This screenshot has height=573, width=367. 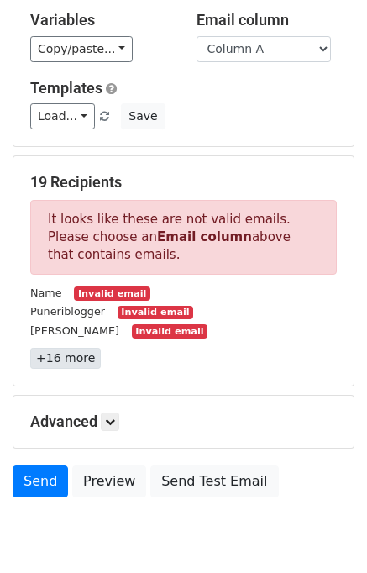 What do you see at coordinates (214, 481) in the screenshot?
I see `a: Send Test Email` at bounding box center [214, 481].